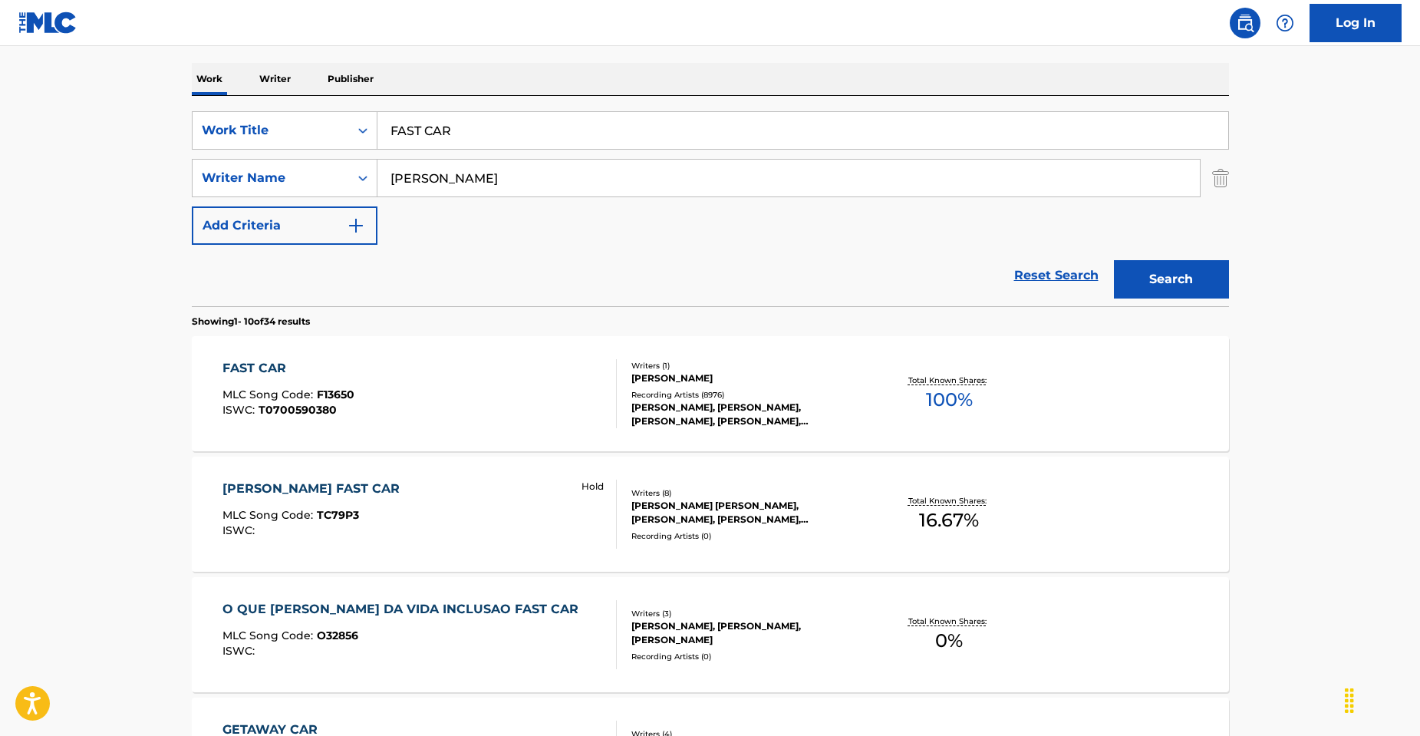 Image resolution: width=1420 pixels, height=736 pixels. Describe the element at coordinates (1245, 23) in the screenshot. I see `img: search` at that location.